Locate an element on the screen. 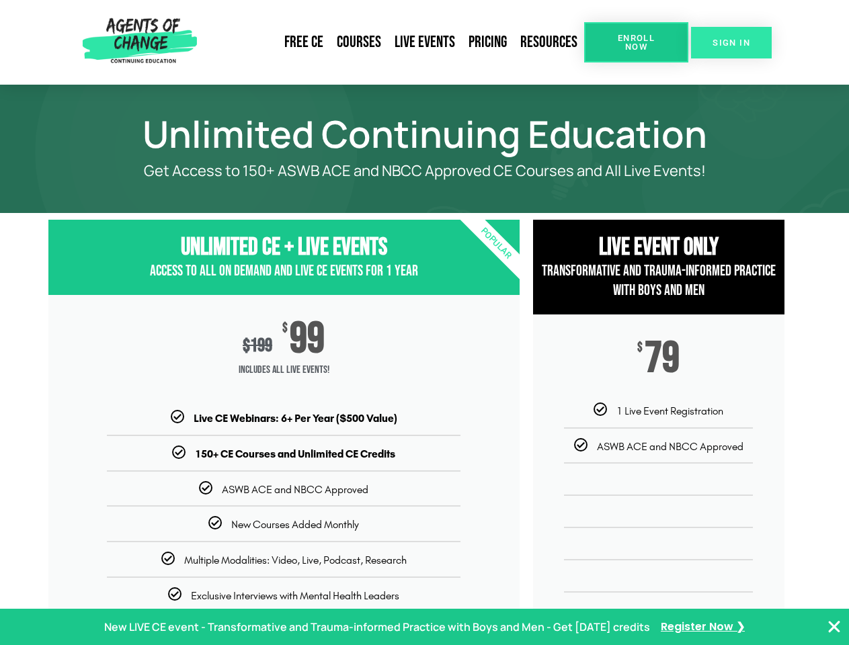 This screenshot has height=645, width=849. span: 79 is located at coordinates (662, 359).